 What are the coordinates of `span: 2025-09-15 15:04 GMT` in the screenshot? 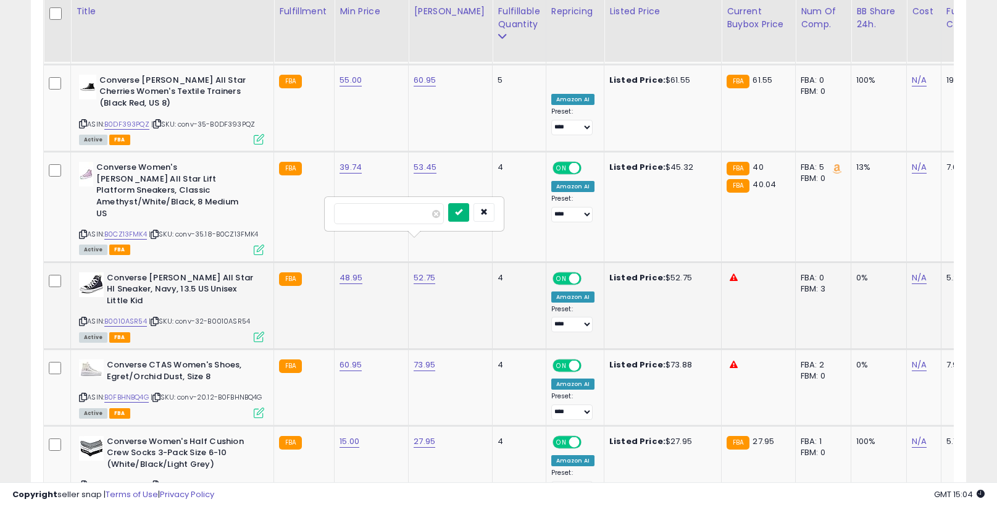 It's located at (960, 494).